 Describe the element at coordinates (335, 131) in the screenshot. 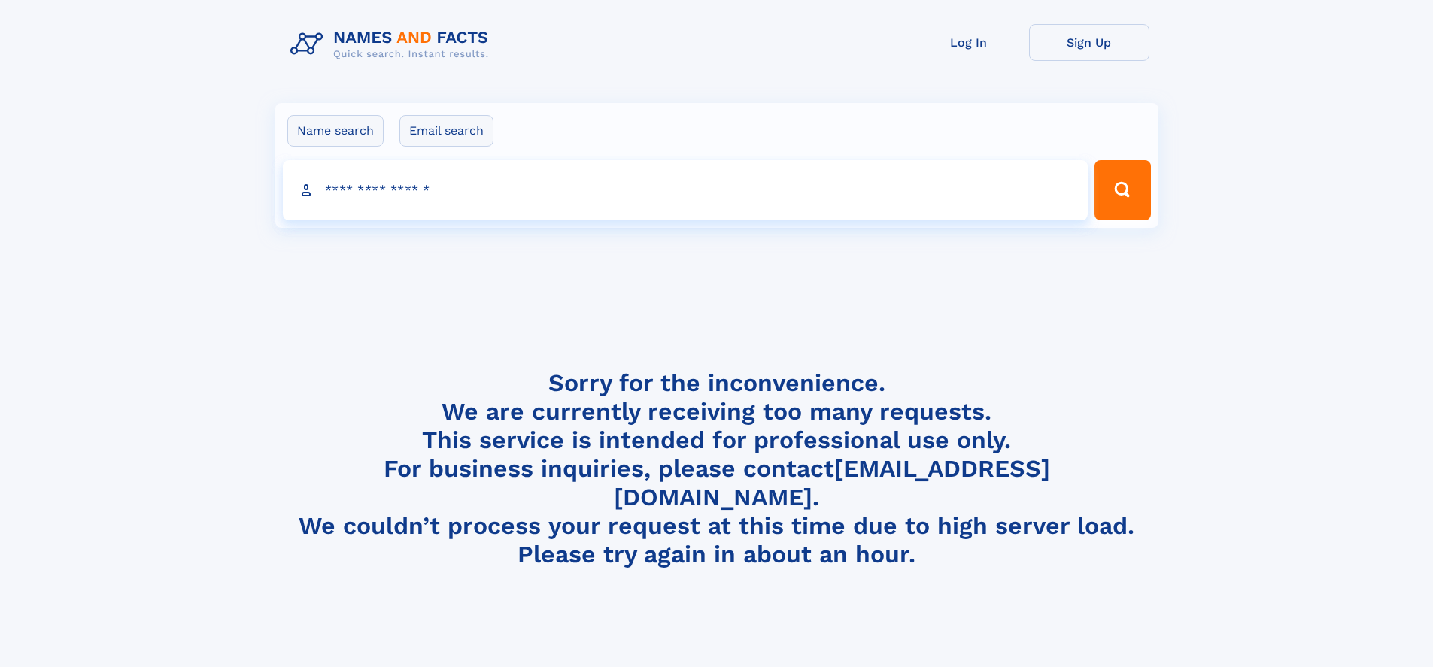

I see `label: Name search` at that location.